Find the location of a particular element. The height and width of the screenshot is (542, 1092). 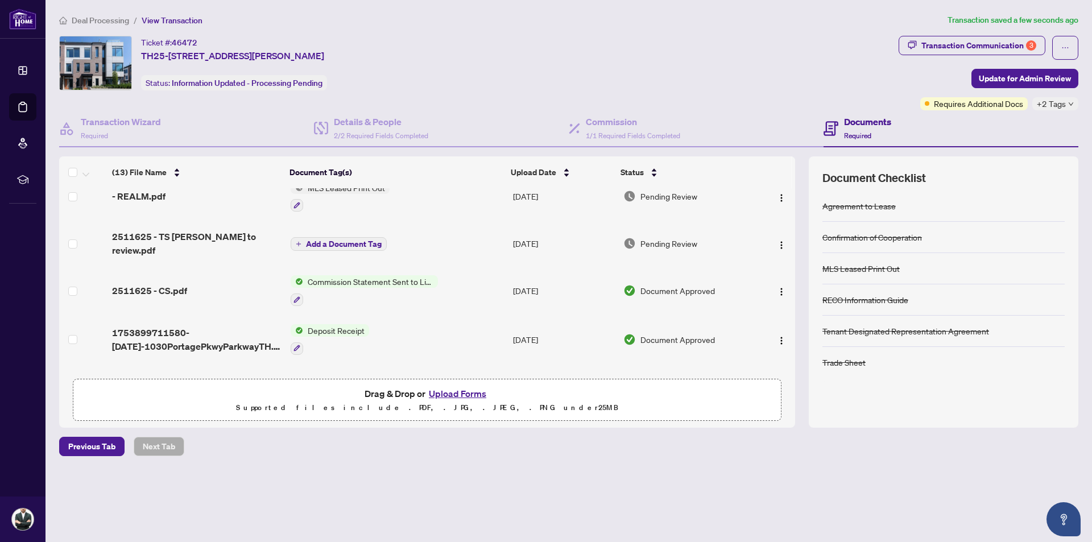

span: (13) File Name is located at coordinates (139, 172).